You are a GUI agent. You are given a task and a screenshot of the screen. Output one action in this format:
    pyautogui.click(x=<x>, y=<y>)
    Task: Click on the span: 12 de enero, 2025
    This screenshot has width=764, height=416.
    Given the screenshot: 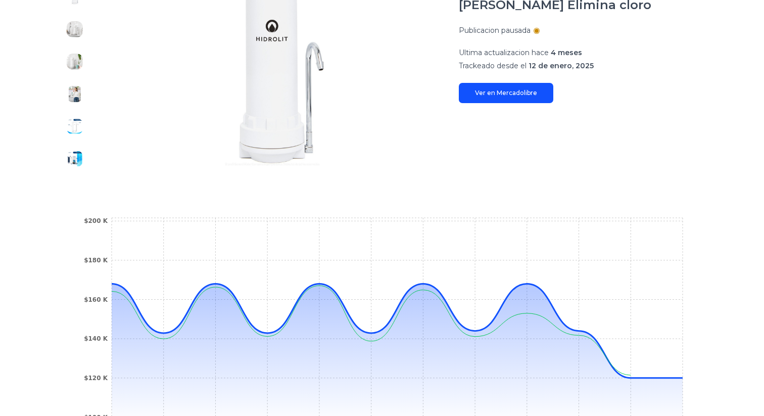 What is the action you would take?
    pyautogui.click(x=561, y=66)
    